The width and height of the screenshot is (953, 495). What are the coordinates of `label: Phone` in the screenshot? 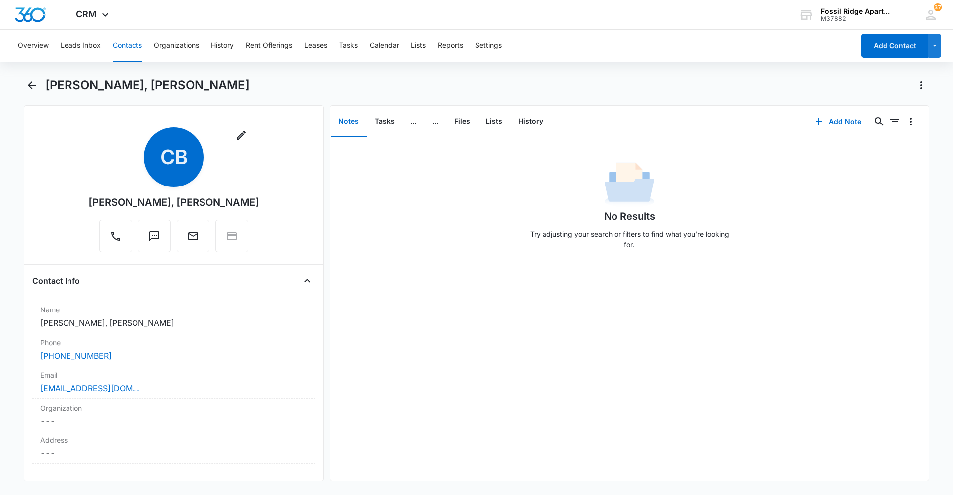 It's located at (174, 343).